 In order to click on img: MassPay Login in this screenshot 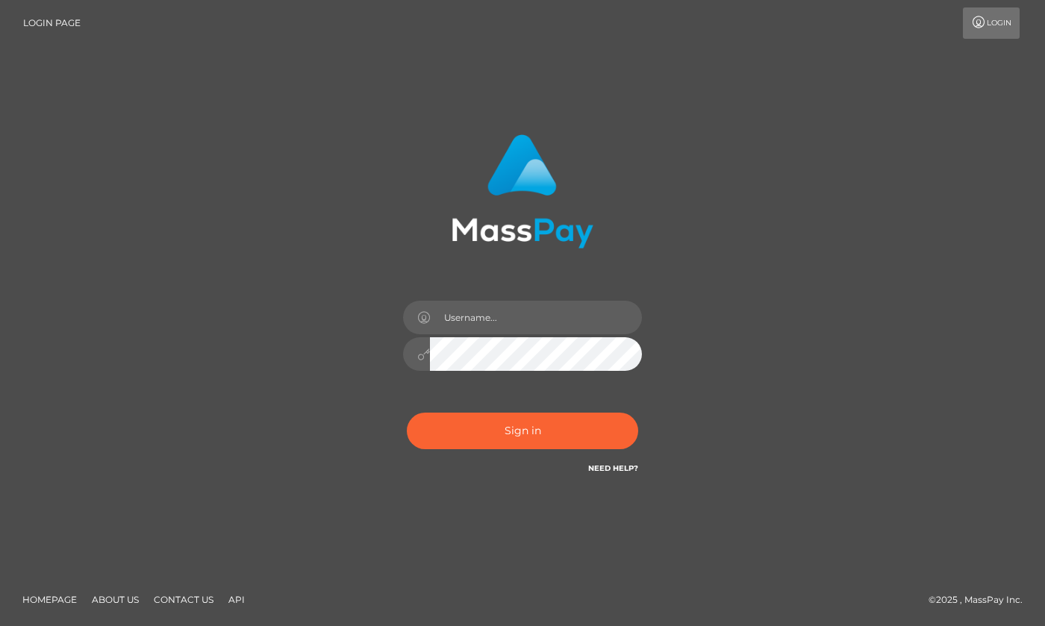, I will do `click(522, 191)`.